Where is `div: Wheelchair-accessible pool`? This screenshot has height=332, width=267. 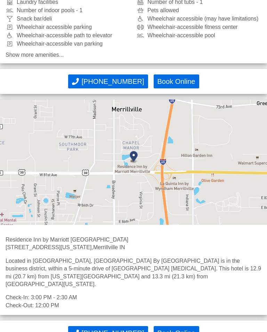
div: Wheelchair-accessible pool is located at coordinates (199, 35).